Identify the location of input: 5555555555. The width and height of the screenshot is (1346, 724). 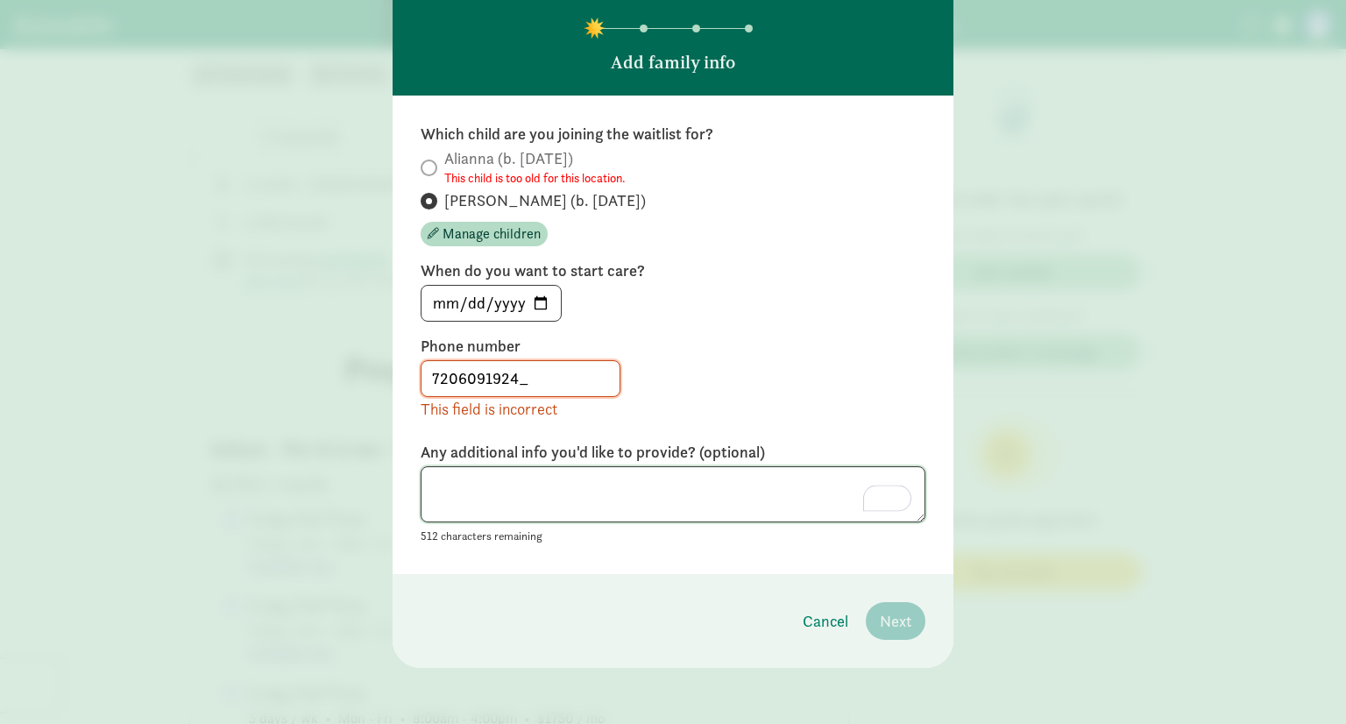
(520, 379).